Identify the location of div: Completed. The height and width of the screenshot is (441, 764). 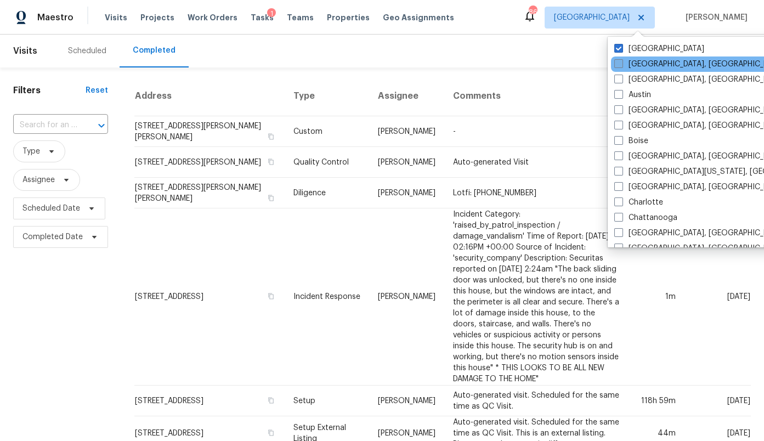
(154, 50).